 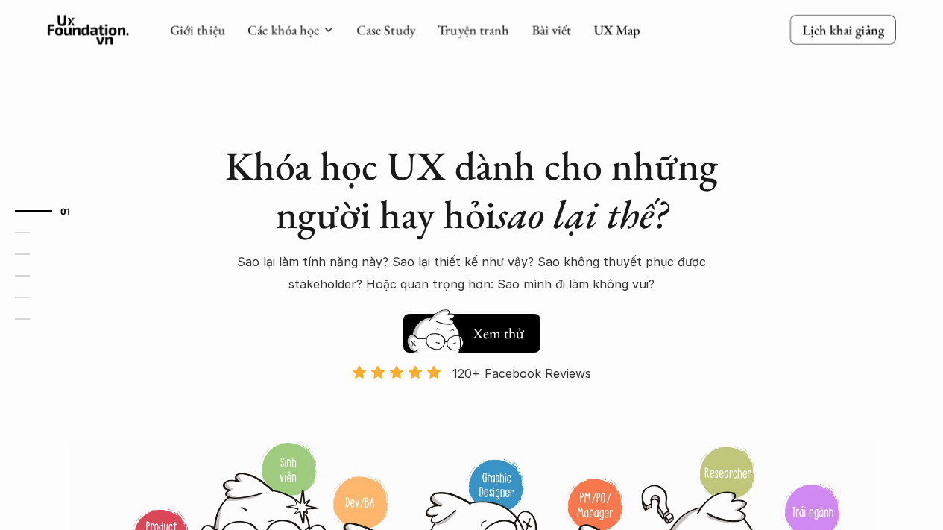 What do you see at coordinates (66, 211) in the screenshot?
I see `strong: 01` at bounding box center [66, 211].